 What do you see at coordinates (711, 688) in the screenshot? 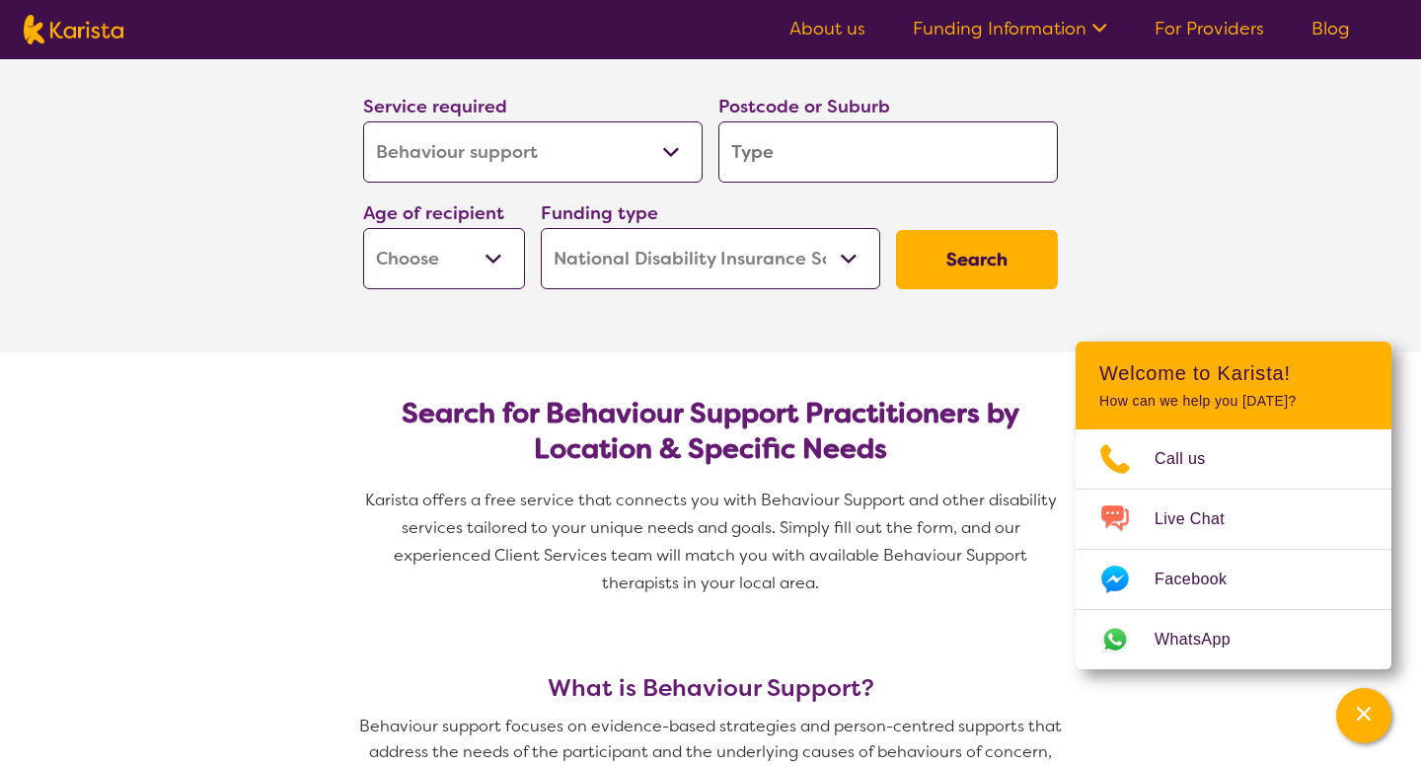
I see `h3: What is Behaviour Support?` at bounding box center [711, 688].